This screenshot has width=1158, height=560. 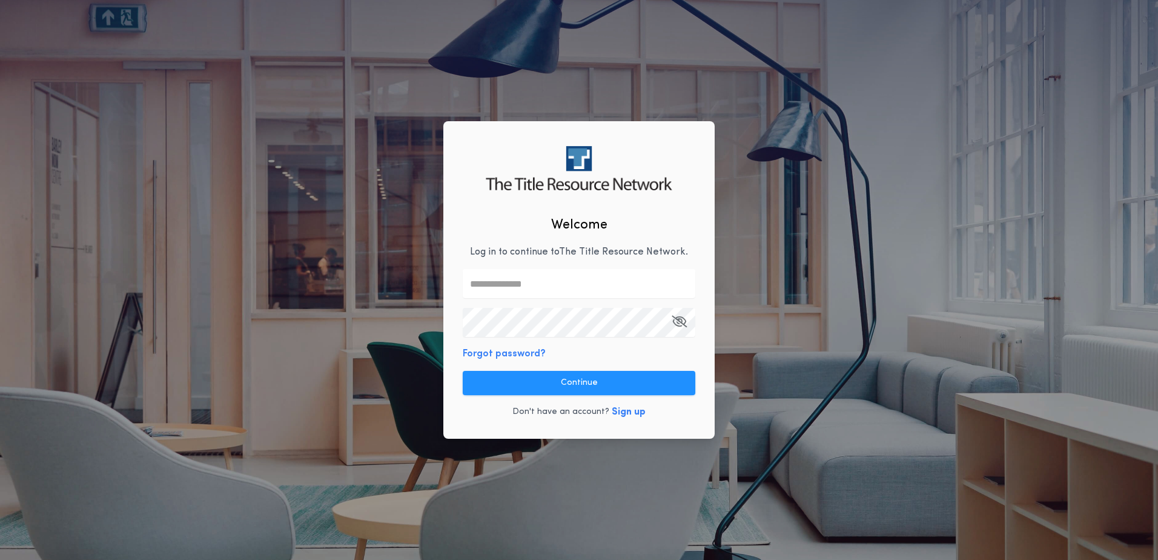 I want to click on p: Don't have an account?, so click(x=561, y=412).